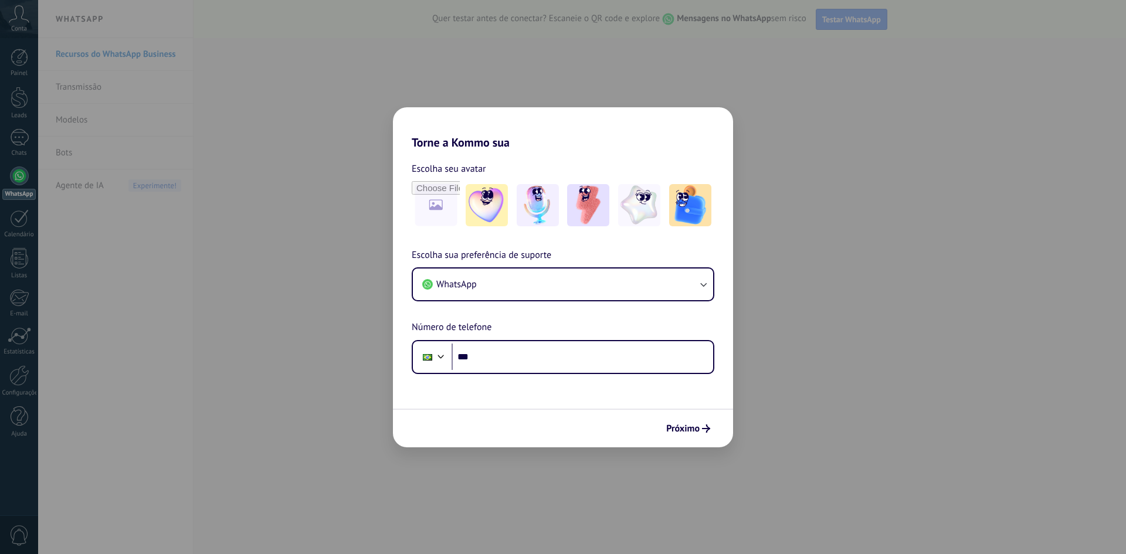 This screenshot has width=1126, height=554. What do you see at coordinates (428, 357) in the screenshot?
I see `div: Brazil: + 55` at bounding box center [428, 357].